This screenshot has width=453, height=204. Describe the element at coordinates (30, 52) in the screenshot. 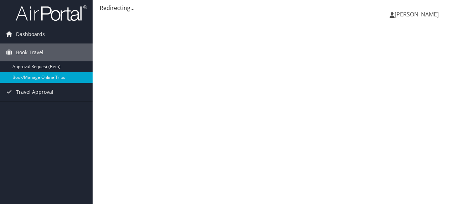

I see `span: Book Travel` at that location.